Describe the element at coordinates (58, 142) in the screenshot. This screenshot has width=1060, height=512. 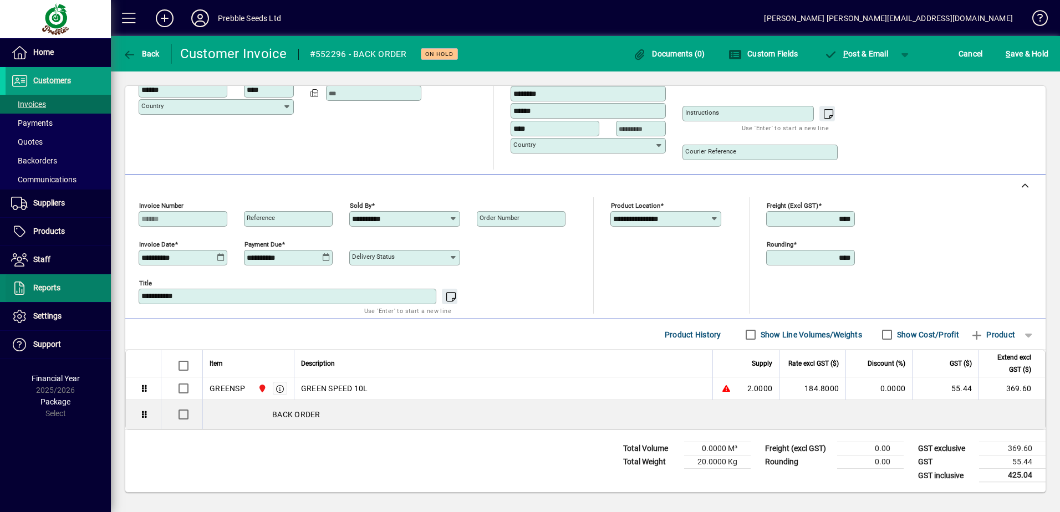
I see `a: Quotes` at that location.